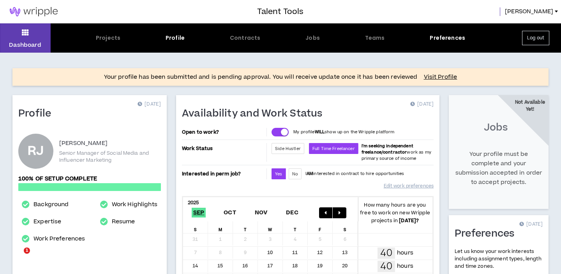  I want to click on div: W, so click(271, 227).